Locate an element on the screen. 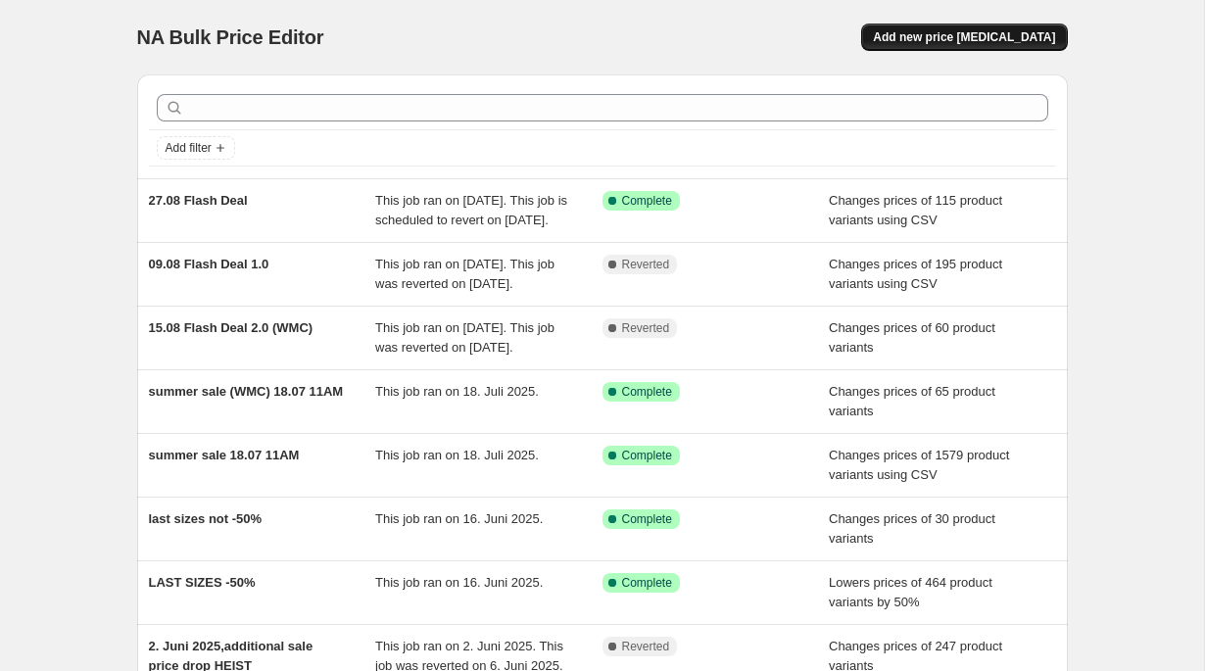  span: 09.08 Flash Deal 1.0 is located at coordinates (209, 263).